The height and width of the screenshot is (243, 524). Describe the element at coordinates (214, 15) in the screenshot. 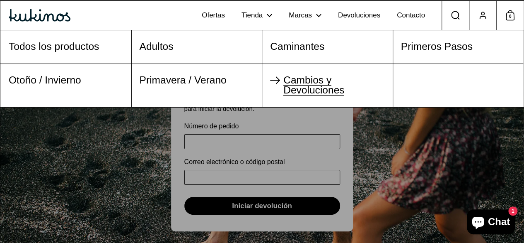

I see `span: Ofertas` at that location.